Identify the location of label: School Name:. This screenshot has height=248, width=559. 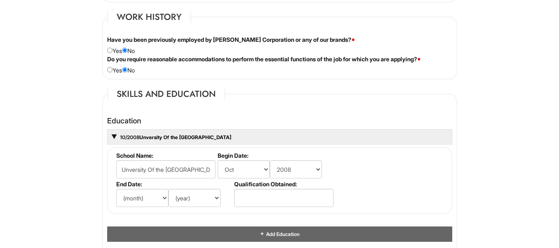
(165, 155).